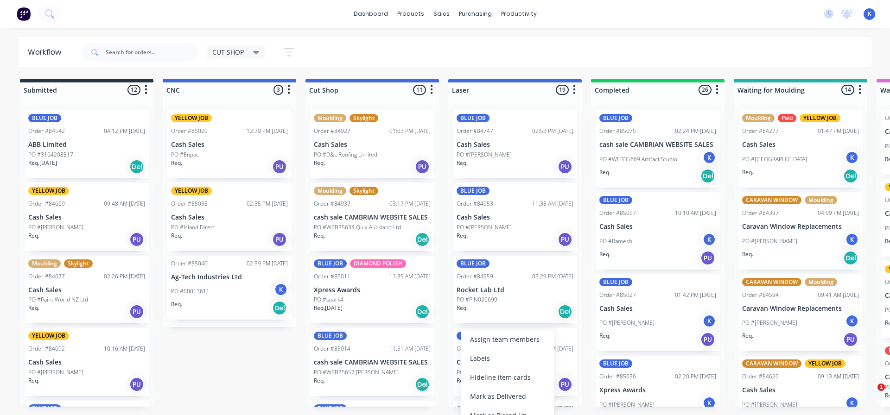 This screenshot has width=890, height=415. Describe the element at coordinates (475, 349) in the screenshot. I see `div: Order #84968` at that location.